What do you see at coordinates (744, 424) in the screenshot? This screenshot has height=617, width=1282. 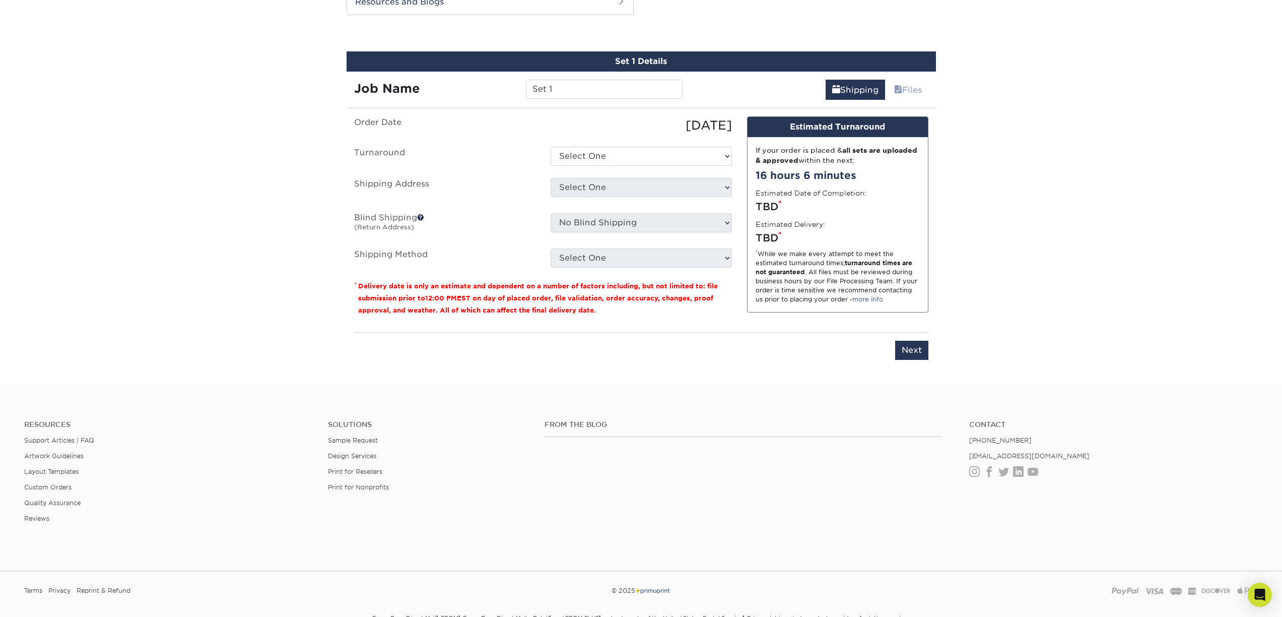 I see `h4: From the Blog` at bounding box center [744, 424].